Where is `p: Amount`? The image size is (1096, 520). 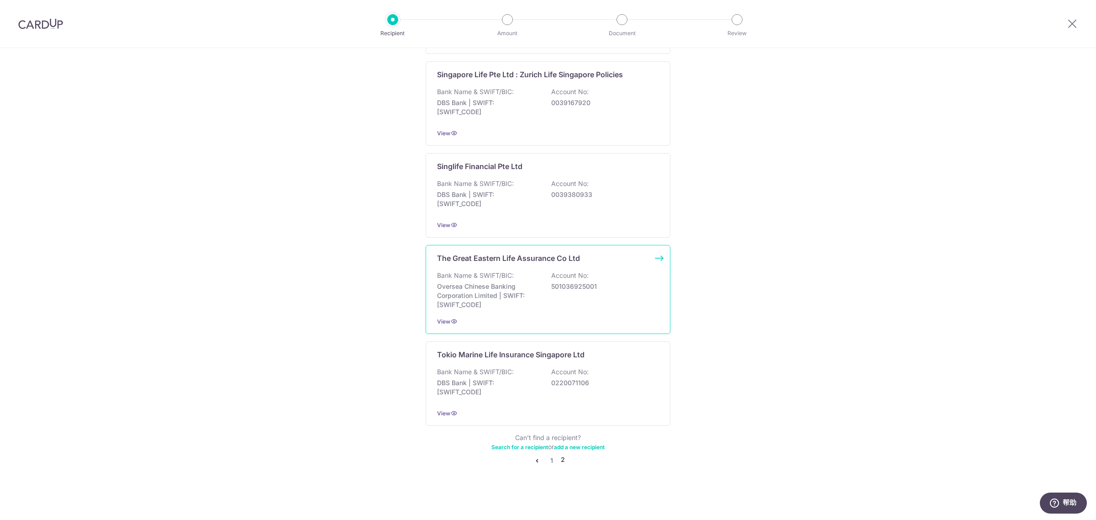 p: Amount is located at coordinates (507, 33).